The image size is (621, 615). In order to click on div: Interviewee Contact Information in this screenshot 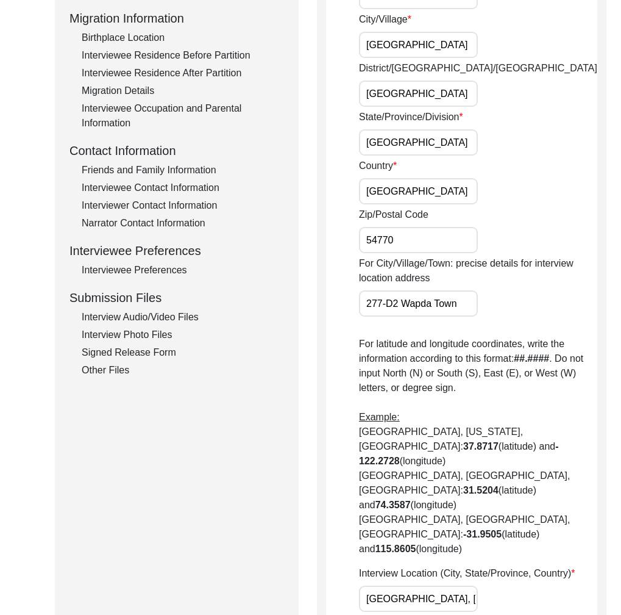, I will do `click(183, 188)`.